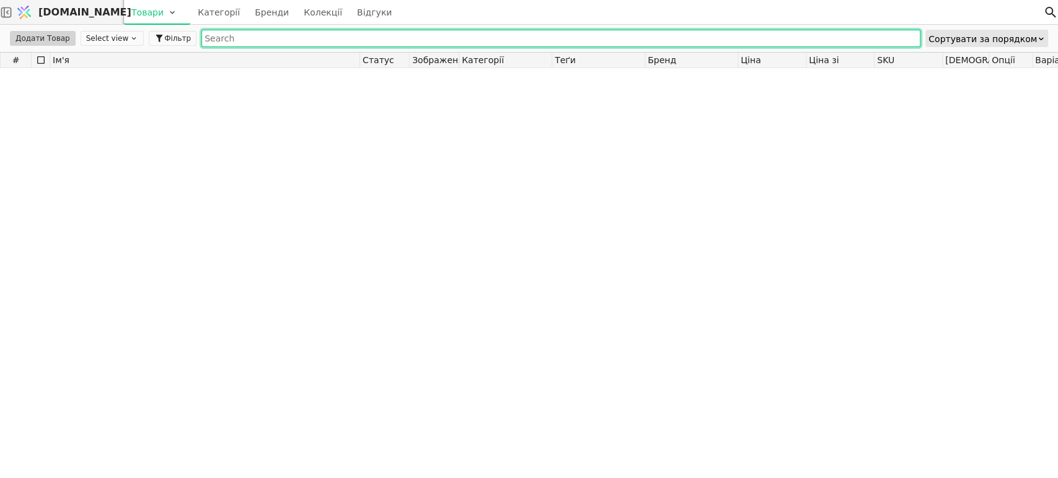 The image size is (1058, 478). What do you see at coordinates (24, 12) in the screenshot?
I see `img: Logo` at bounding box center [24, 12].